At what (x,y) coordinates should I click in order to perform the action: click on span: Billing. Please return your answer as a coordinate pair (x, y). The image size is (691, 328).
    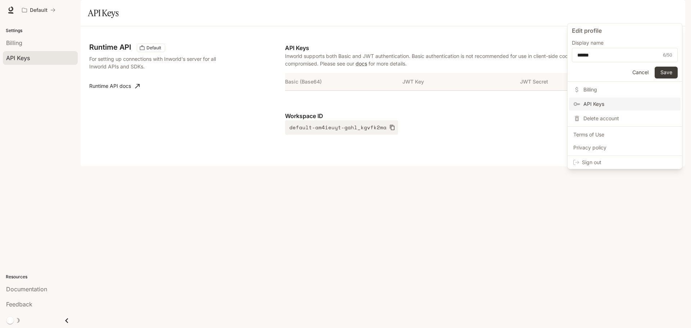
    Looking at the image, I should click on (630, 90).